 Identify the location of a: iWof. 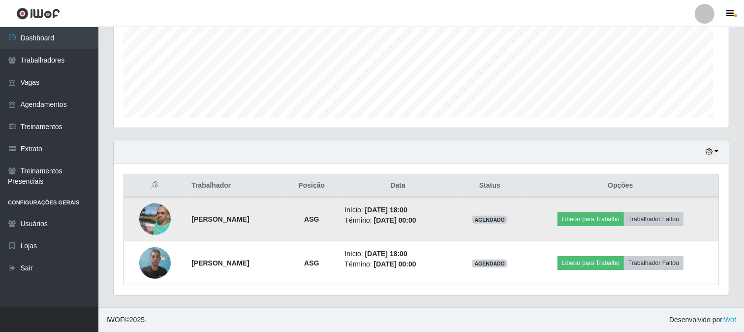
(729, 319).